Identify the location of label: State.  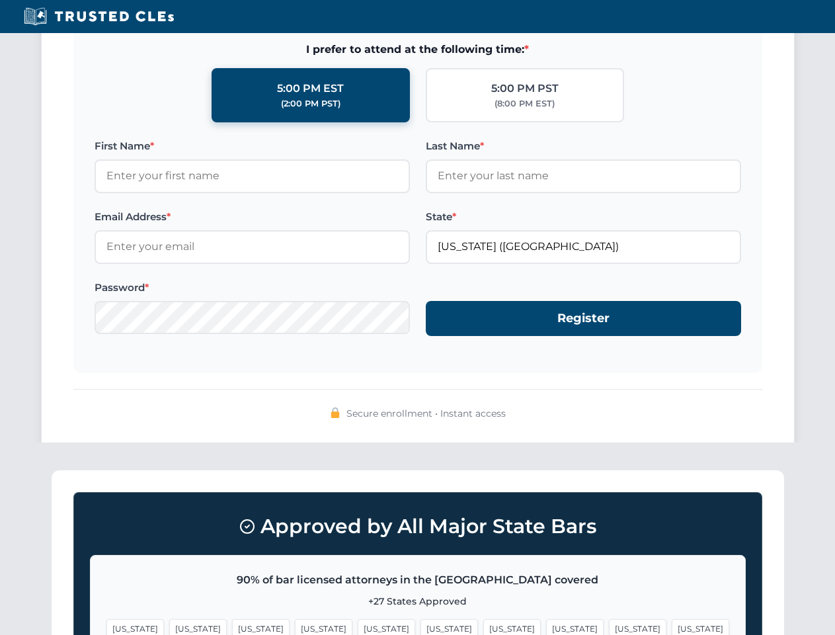
(583, 217).